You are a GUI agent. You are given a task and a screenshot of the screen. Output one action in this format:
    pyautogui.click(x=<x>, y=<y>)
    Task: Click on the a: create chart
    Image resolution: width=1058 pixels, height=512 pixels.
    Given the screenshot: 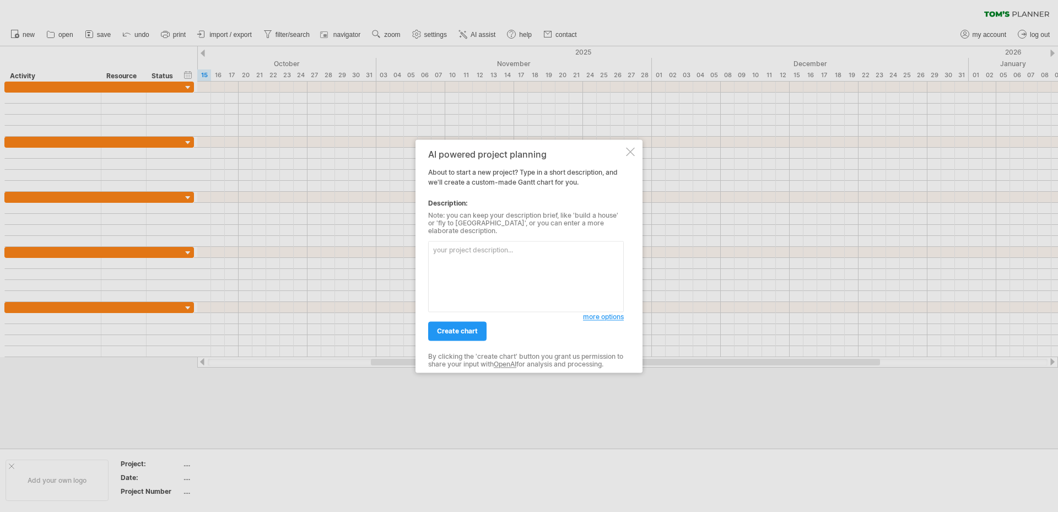 What is the action you would take?
    pyautogui.click(x=457, y=331)
    